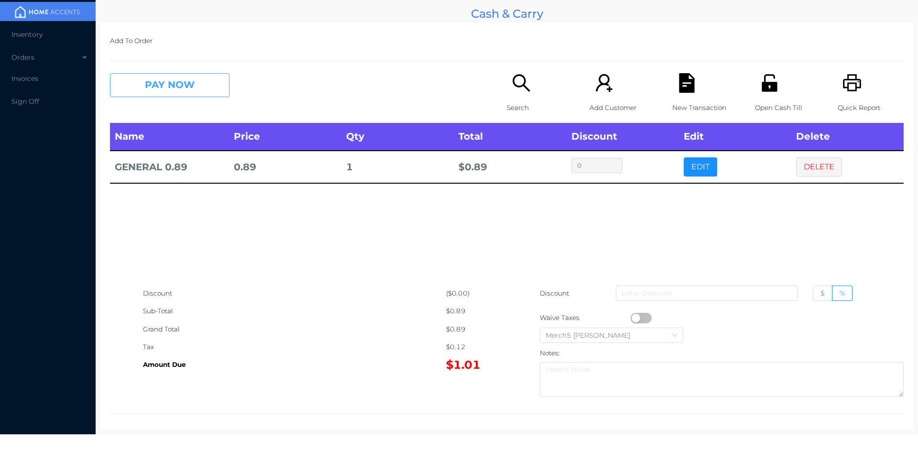  I want to click on td: 0.89, so click(285, 167).